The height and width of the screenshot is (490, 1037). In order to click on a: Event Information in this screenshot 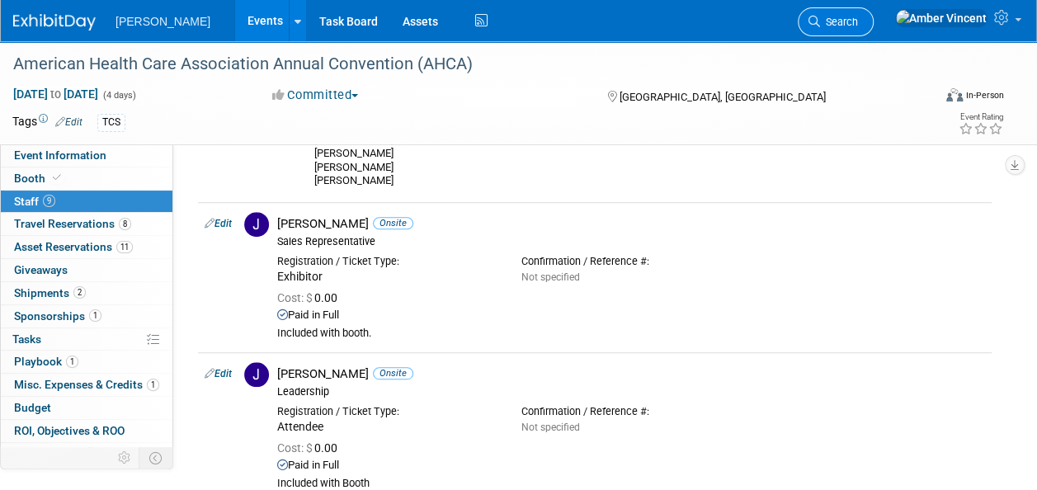, I will do `click(87, 155)`.